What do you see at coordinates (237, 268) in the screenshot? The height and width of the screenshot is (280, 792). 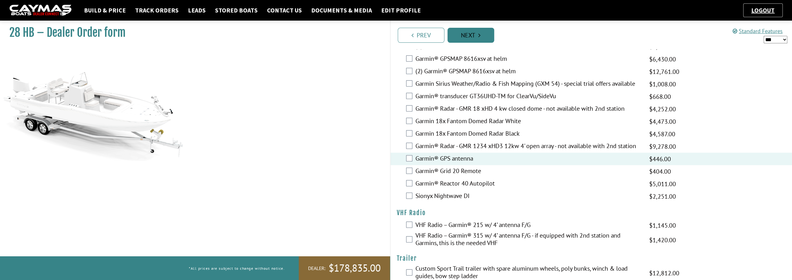 I see `p: *All prices are subject to change without notice.` at bounding box center [237, 268].